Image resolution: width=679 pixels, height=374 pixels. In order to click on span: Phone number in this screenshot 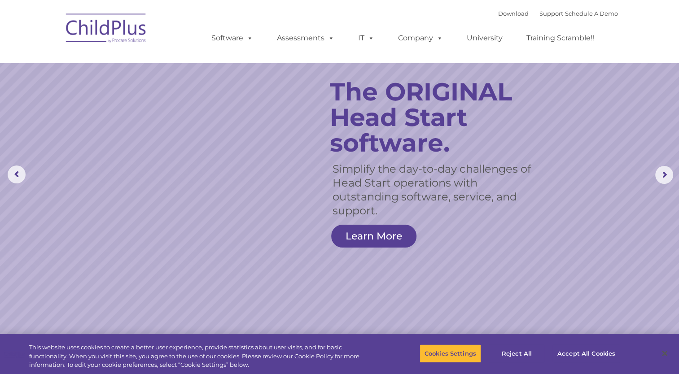, I will do `click(144, 99)`.